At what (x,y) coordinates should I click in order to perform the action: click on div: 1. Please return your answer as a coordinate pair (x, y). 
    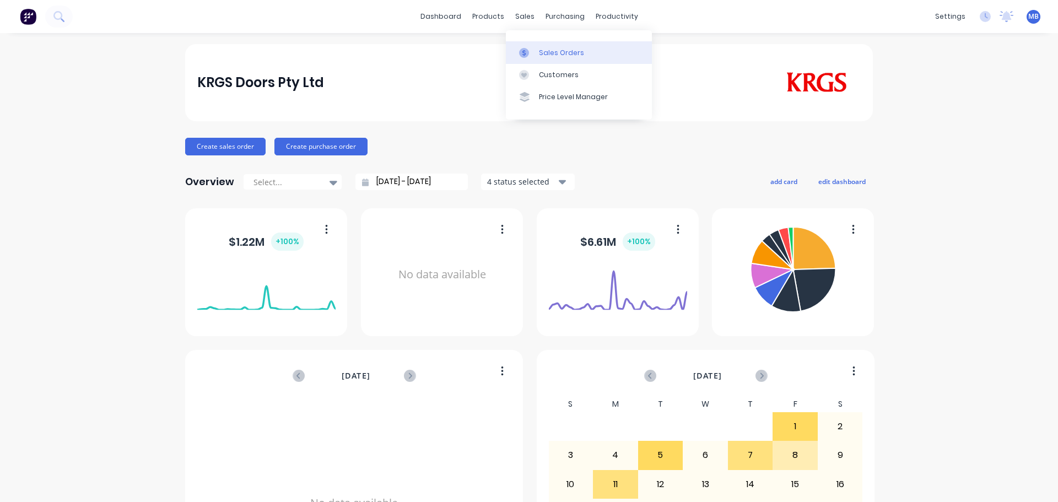
    Looking at the image, I should click on (795, 426).